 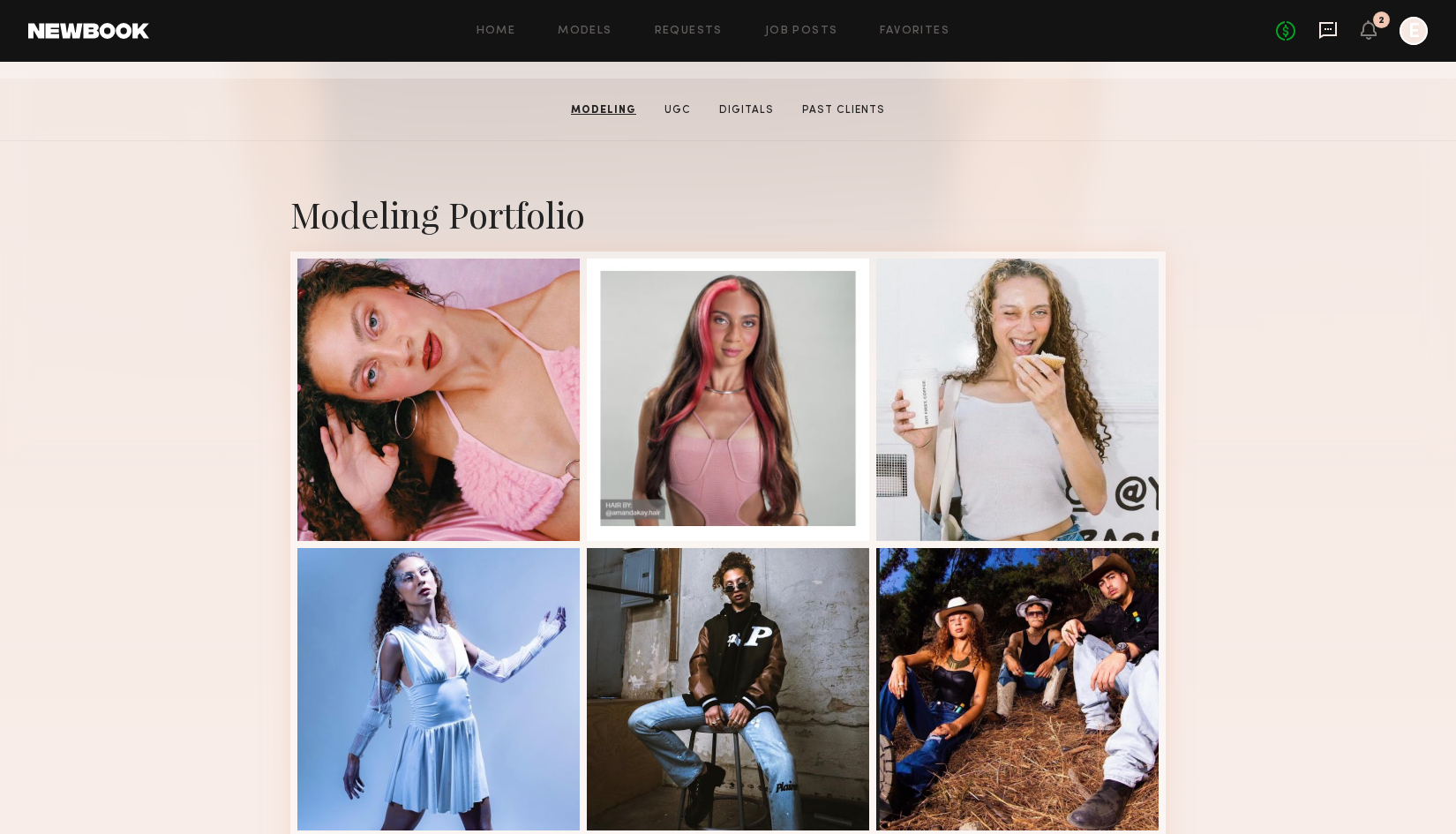 What do you see at coordinates (689, 31) in the screenshot?
I see `a: Requests` at bounding box center [689, 31].